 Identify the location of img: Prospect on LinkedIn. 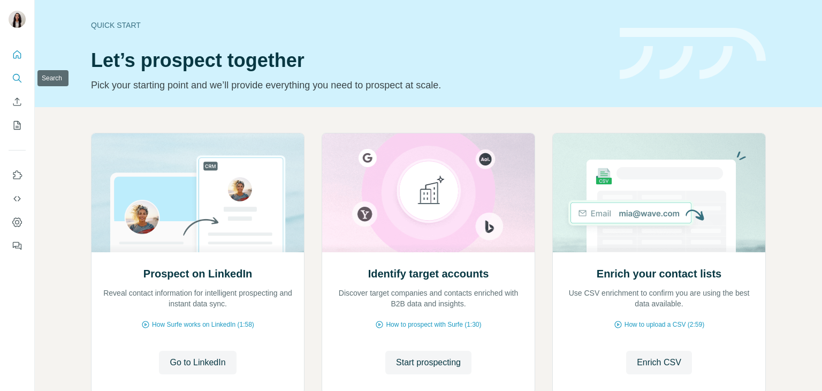
(197, 193).